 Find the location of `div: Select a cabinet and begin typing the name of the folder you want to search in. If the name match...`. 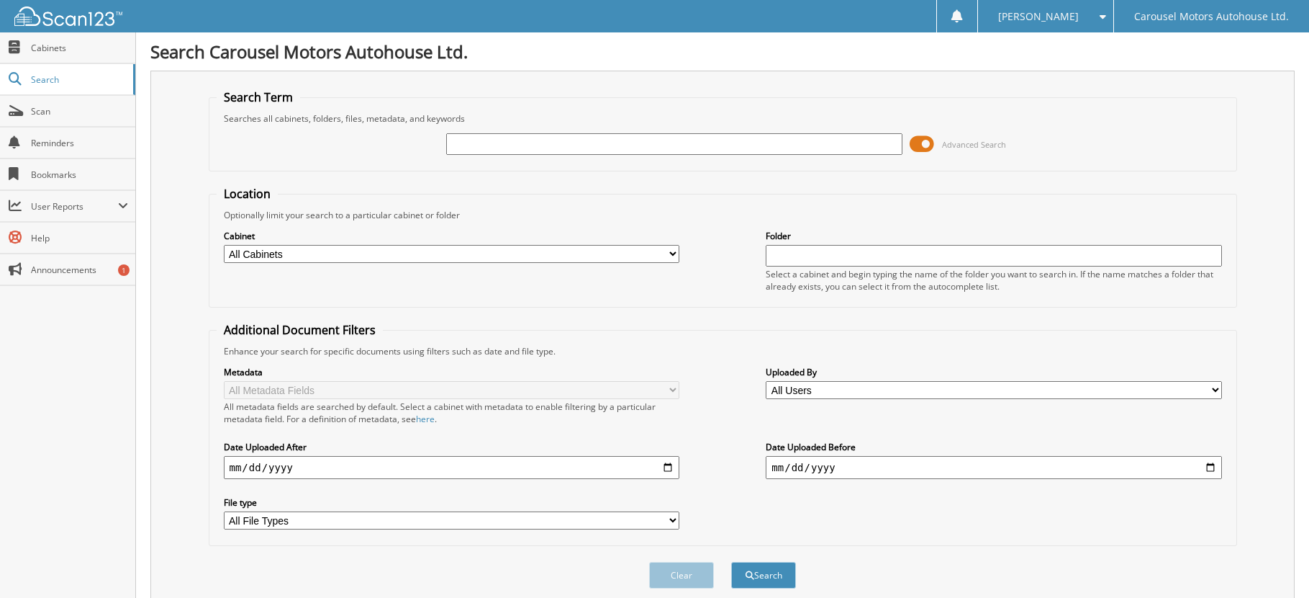

div: Select a cabinet and begin typing the name of the folder you want to search in. If the name match... is located at coordinates (993, 280).